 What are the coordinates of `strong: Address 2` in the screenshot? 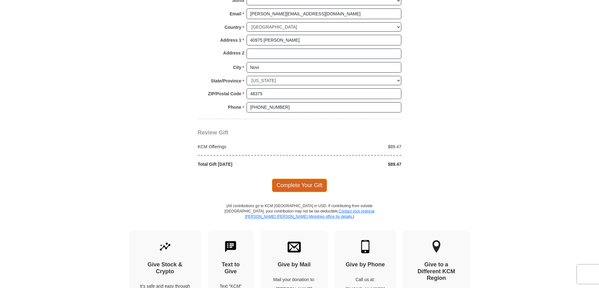 It's located at (234, 53).